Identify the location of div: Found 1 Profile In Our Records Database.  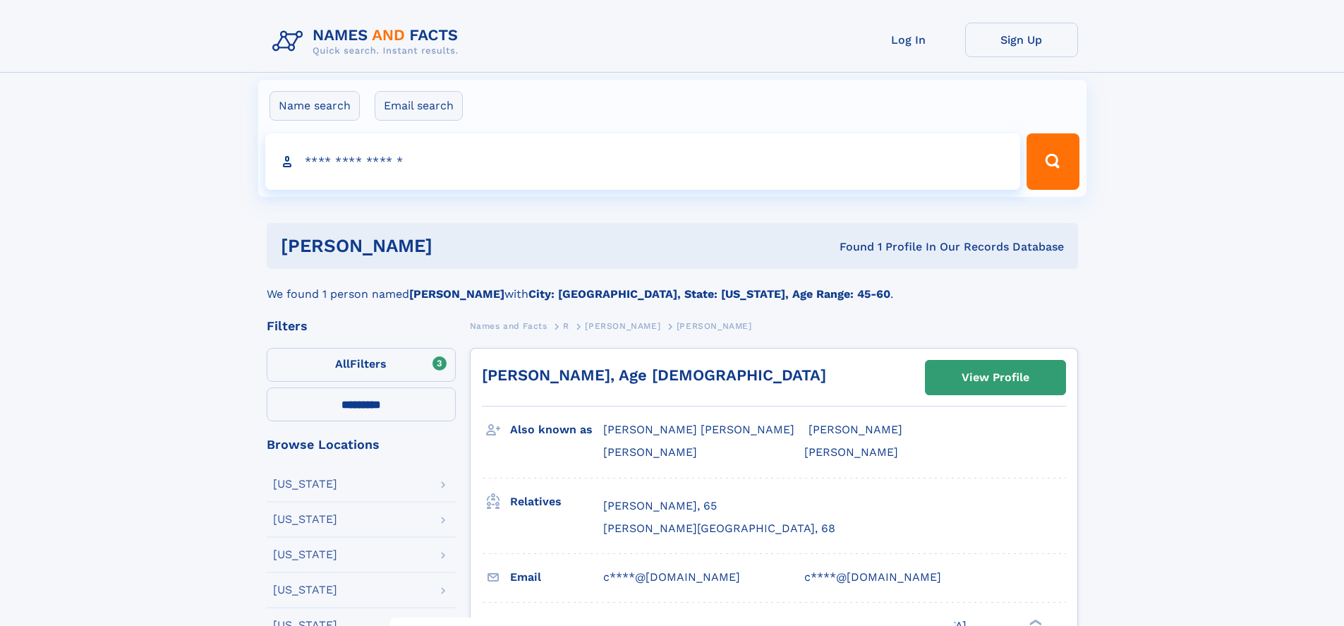
(849, 247).